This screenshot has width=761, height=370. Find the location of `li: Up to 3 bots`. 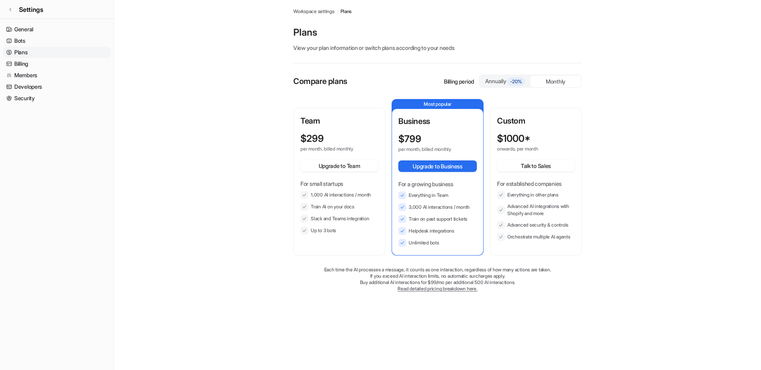

li: Up to 3 bots is located at coordinates (339, 231).